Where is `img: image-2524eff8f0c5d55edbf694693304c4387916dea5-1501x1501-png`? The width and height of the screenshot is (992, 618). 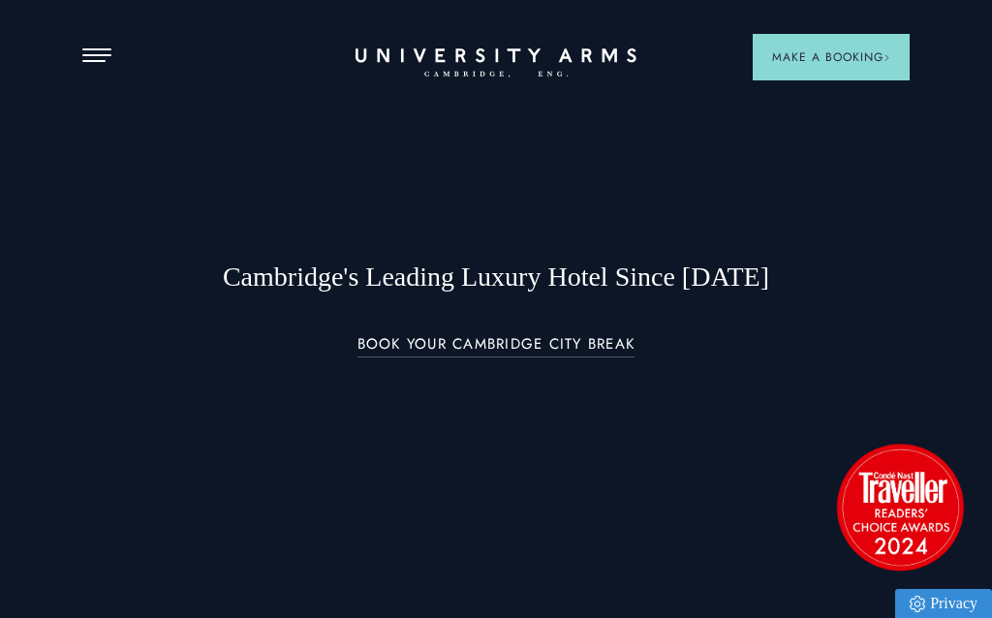 img: image-2524eff8f0c5d55edbf694693304c4387916dea5-1501x1501-png is located at coordinates (900, 507).